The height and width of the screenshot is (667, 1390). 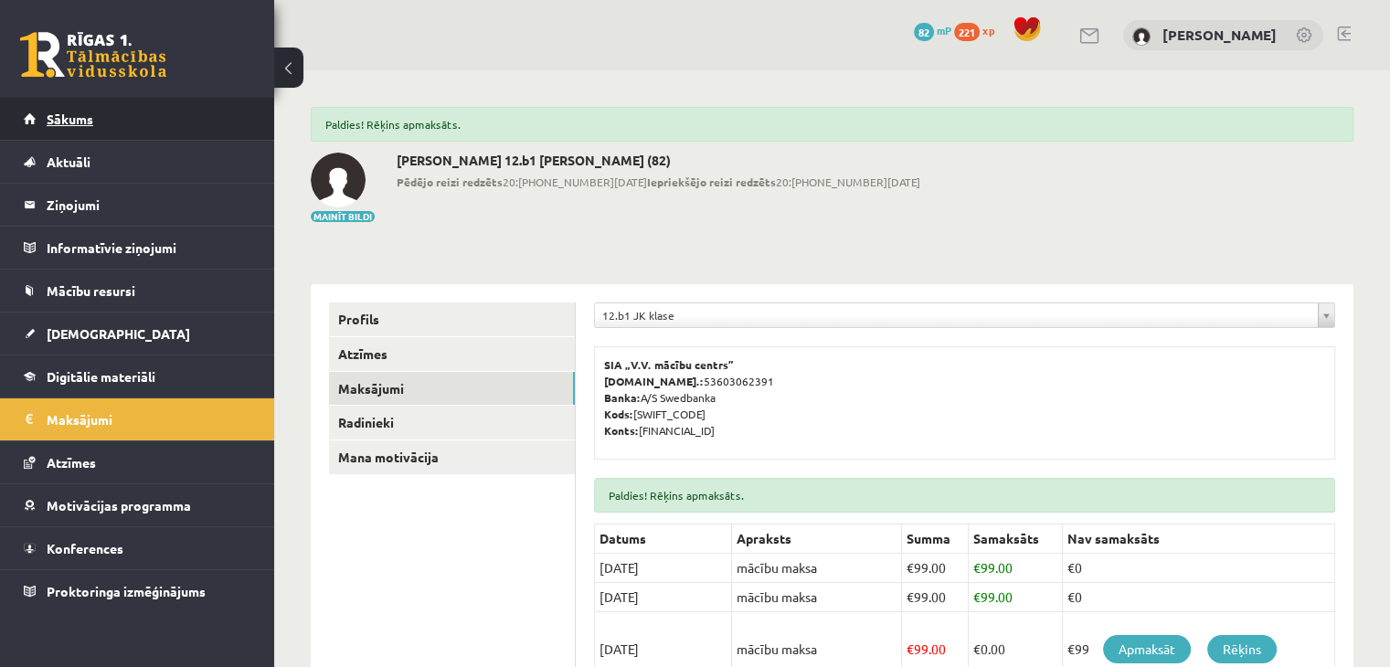 I want to click on a: Proktoringa izmēģinājums, so click(x=137, y=591).